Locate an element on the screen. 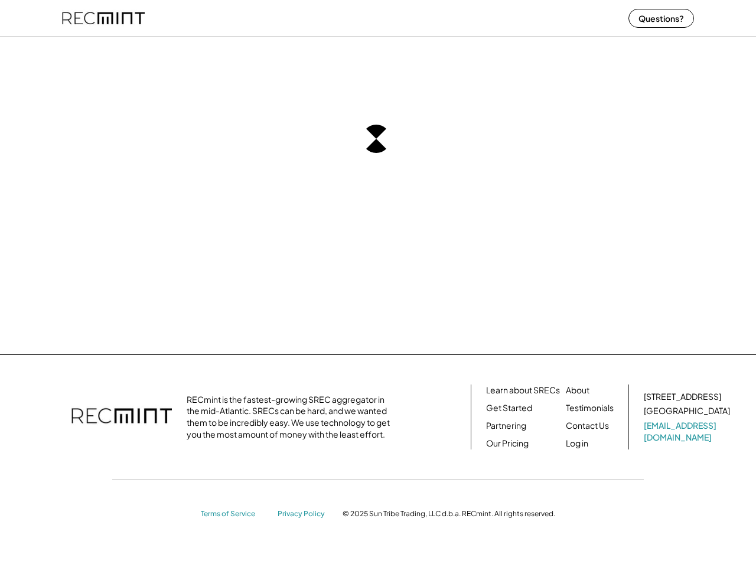  a: About is located at coordinates (577, 390).